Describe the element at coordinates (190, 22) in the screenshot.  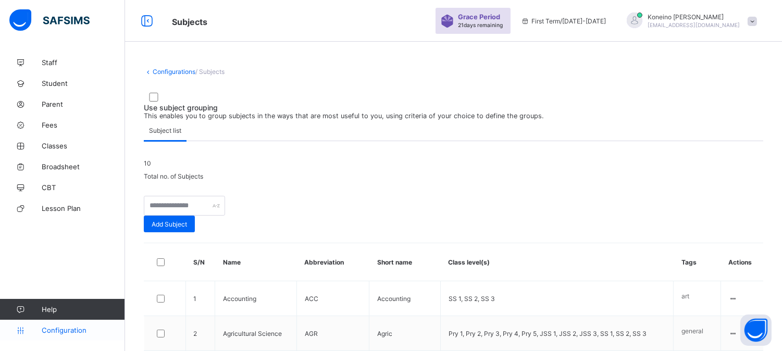
I see `span: Subjects` at that location.